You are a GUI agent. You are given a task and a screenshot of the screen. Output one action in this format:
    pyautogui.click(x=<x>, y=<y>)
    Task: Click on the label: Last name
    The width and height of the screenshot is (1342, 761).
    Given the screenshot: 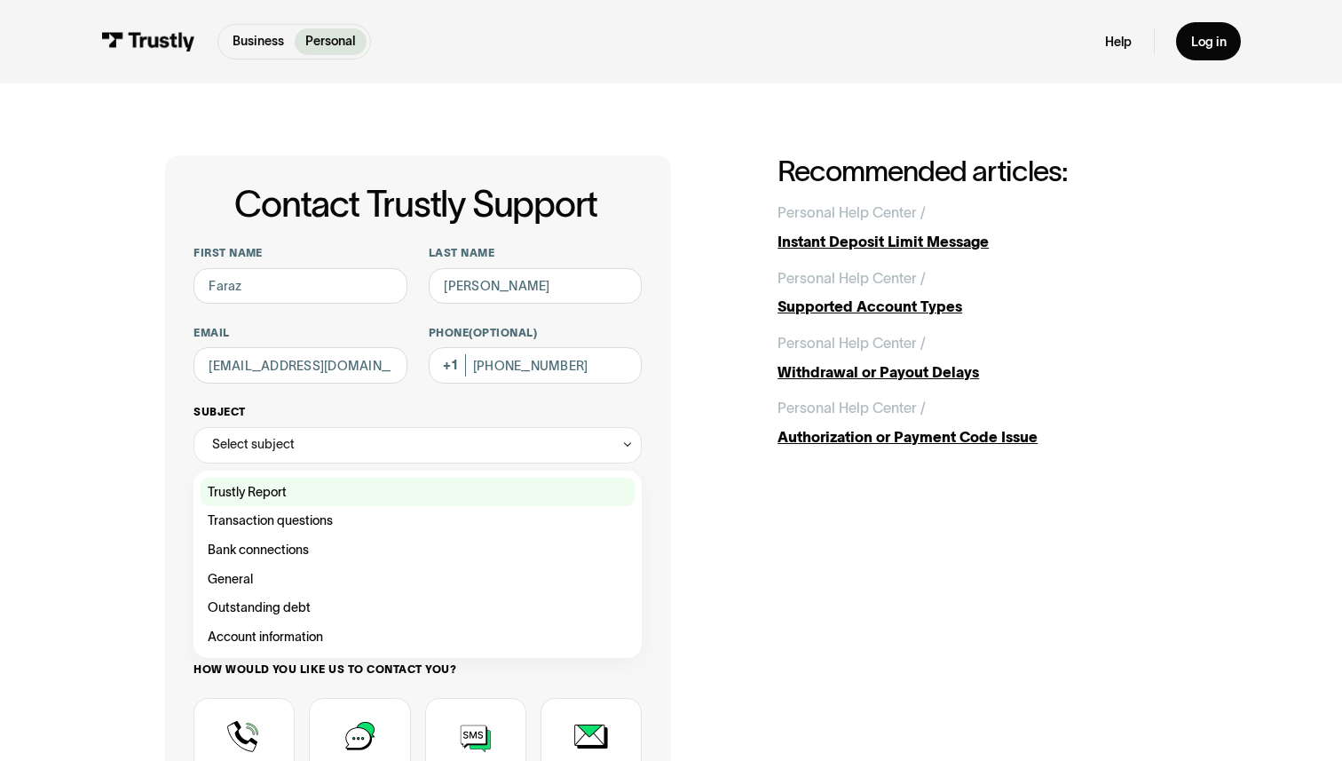 What is the action you would take?
    pyautogui.click(x=535, y=253)
    